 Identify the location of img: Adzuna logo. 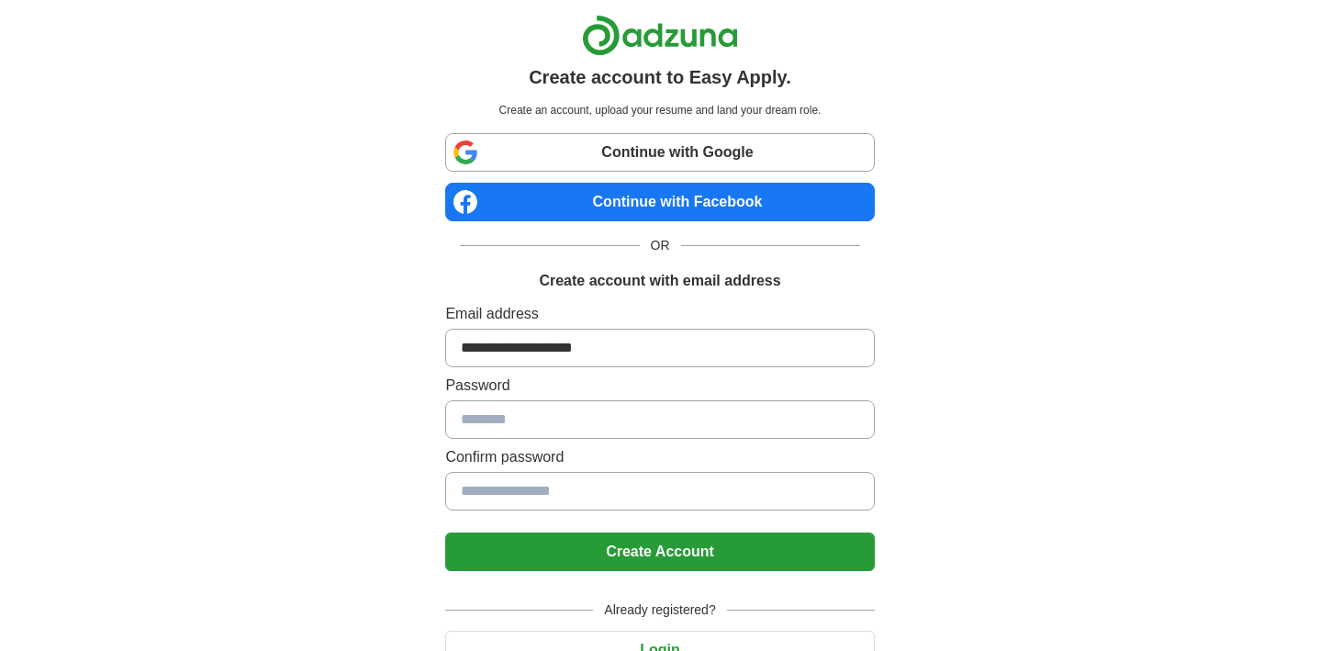
(660, 35).